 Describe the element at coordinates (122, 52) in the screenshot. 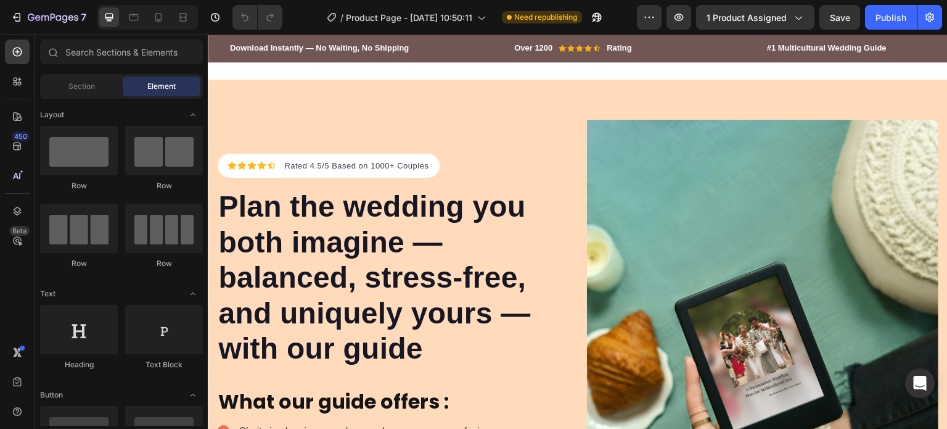

I see `input: Search Sections & Elements` at that location.